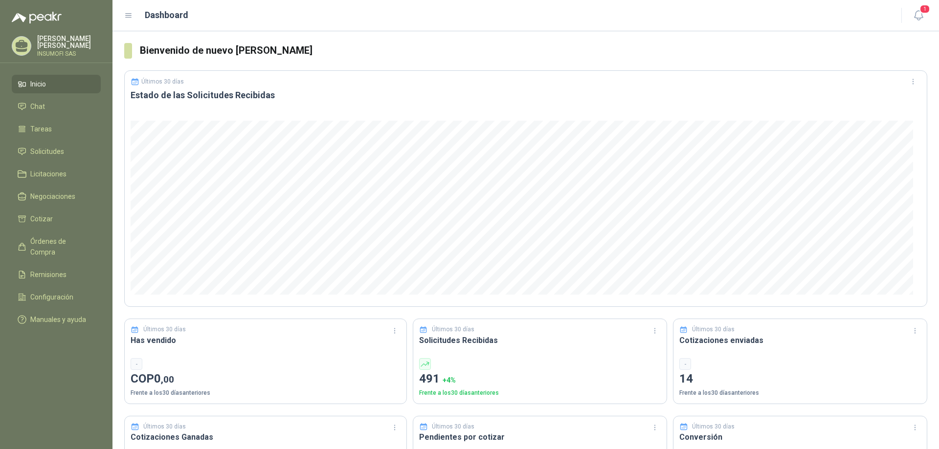 This screenshot has width=939, height=449. What do you see at coordinates (449, 380) in the screenshot?
I see `span: + 4 %` at bounding box center [449, 380].